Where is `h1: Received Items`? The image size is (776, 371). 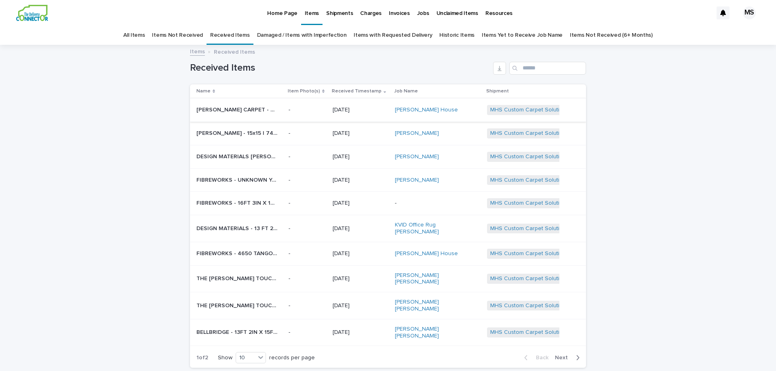
h1: Received Items is located at coordinates (340, 68).